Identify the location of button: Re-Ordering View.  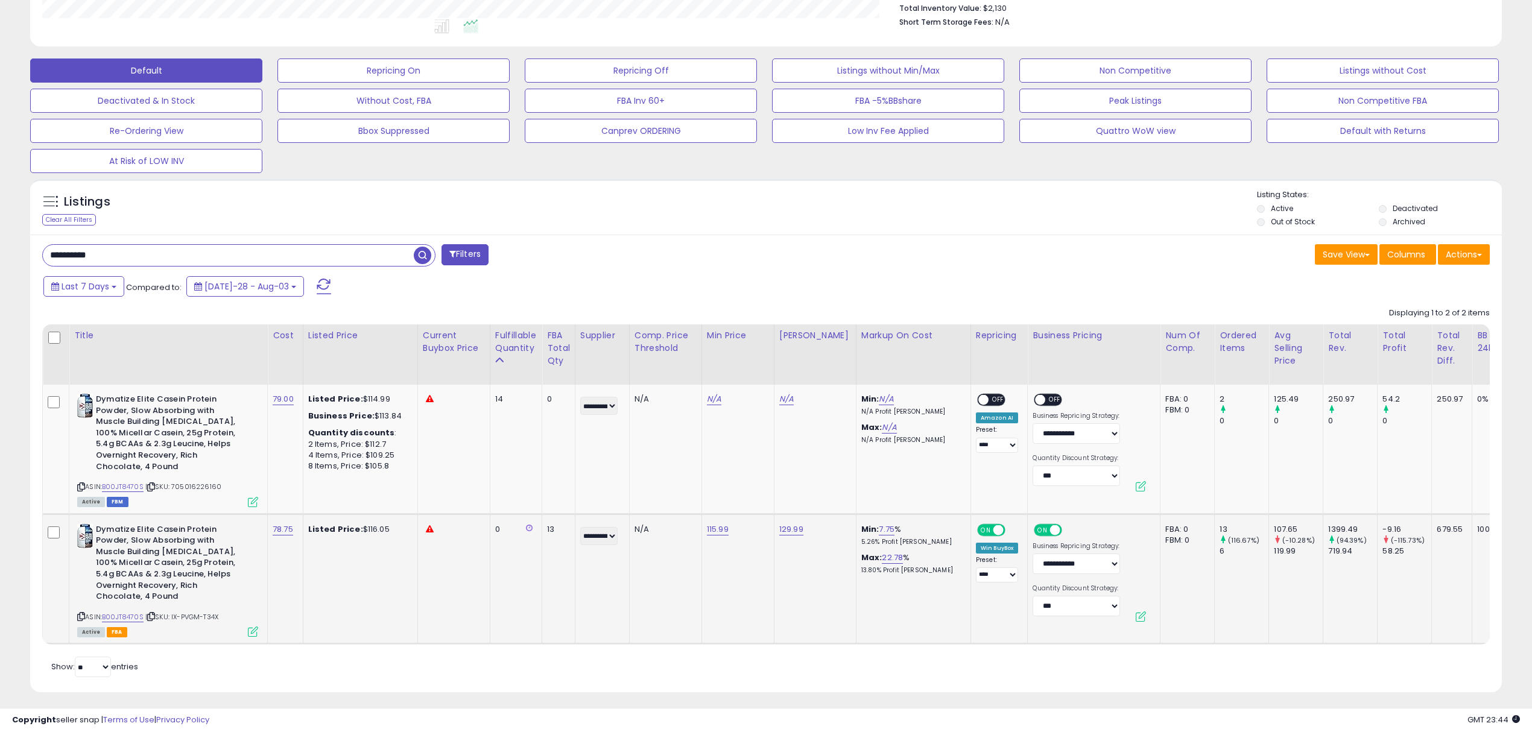
(146, 131).